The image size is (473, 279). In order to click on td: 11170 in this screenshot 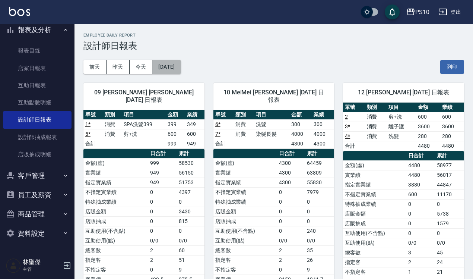, I will do `click(450, 194)`.